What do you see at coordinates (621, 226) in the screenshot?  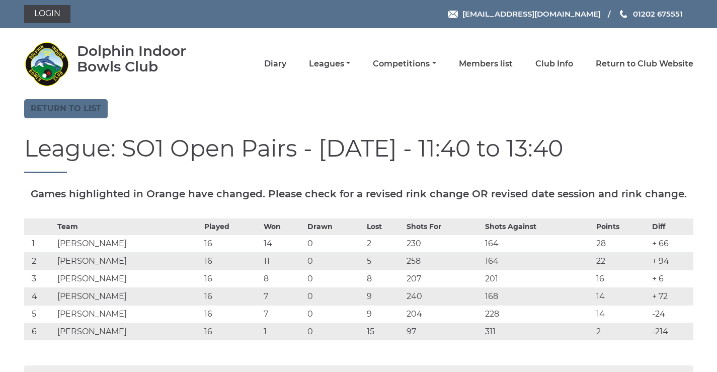 I see `th: Points` at bounding box center [621, 226].